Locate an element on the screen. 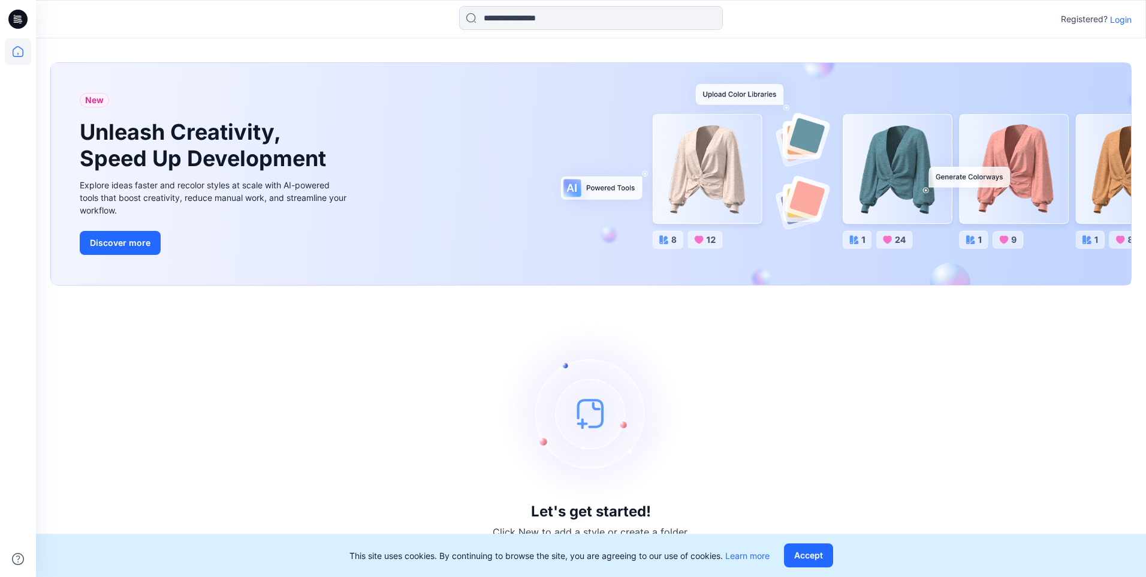  p: This site uses cookies. By continuing to browse the site, you are agreeing to our use of cookies. is located at coordinates (559, 555).